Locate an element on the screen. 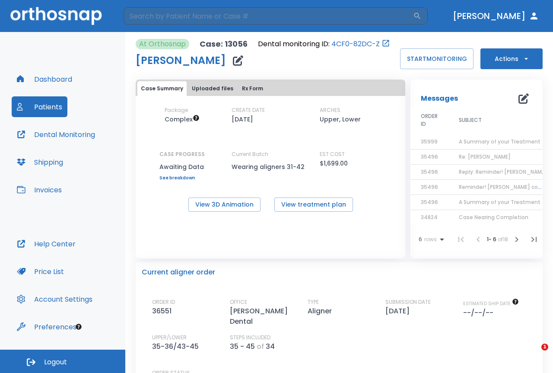 Image resolution: width=553 pixels, height=373 pixels. div: tabs is located at coordinates (270, 89).